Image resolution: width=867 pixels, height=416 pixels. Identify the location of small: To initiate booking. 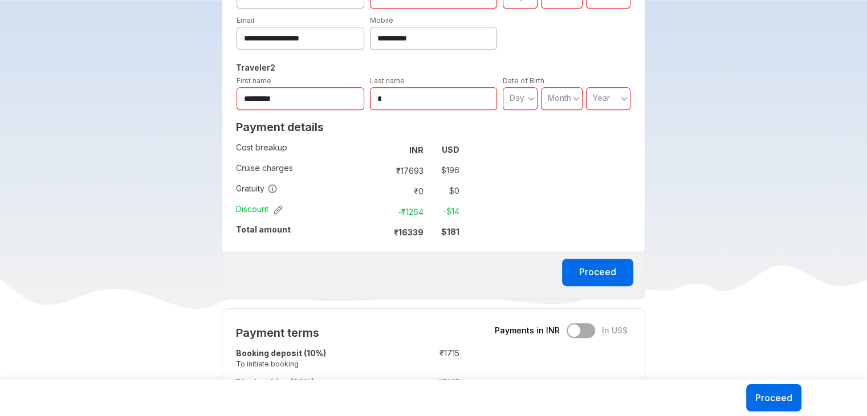
(311, 363).